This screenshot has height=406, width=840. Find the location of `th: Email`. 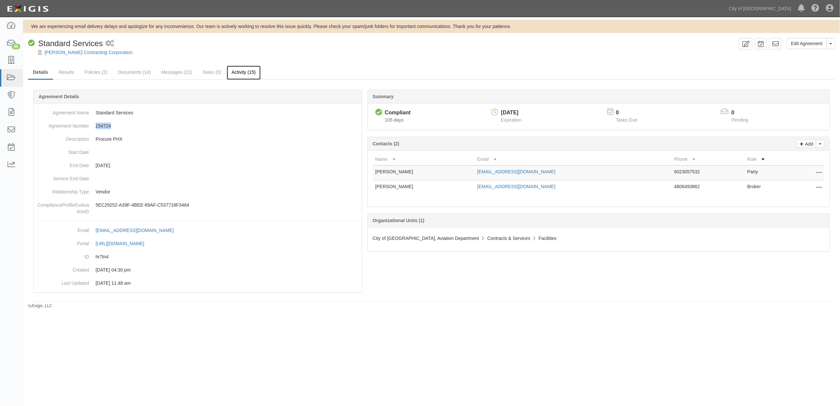

th: Email is located at coordinates (573, 159).